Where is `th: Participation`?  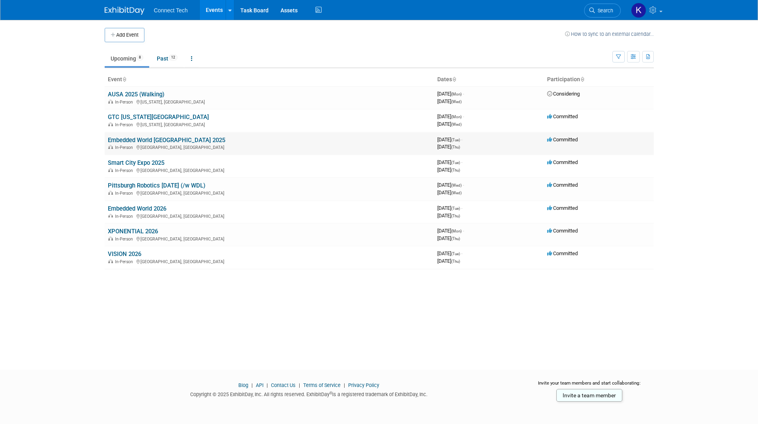 th: Participation is located at coordinates (599, 80).